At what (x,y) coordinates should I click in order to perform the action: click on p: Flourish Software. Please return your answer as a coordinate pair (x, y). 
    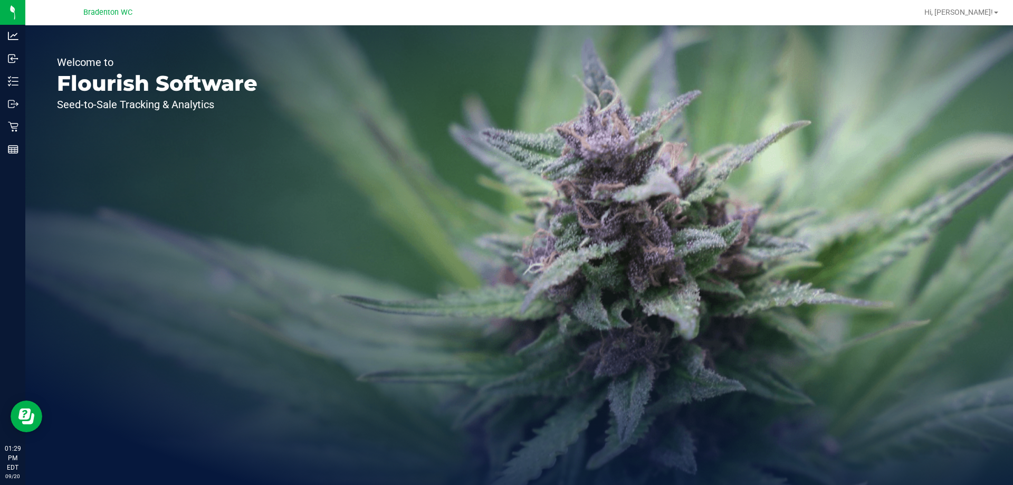
    Looking at the image, I should click on (157, 83).